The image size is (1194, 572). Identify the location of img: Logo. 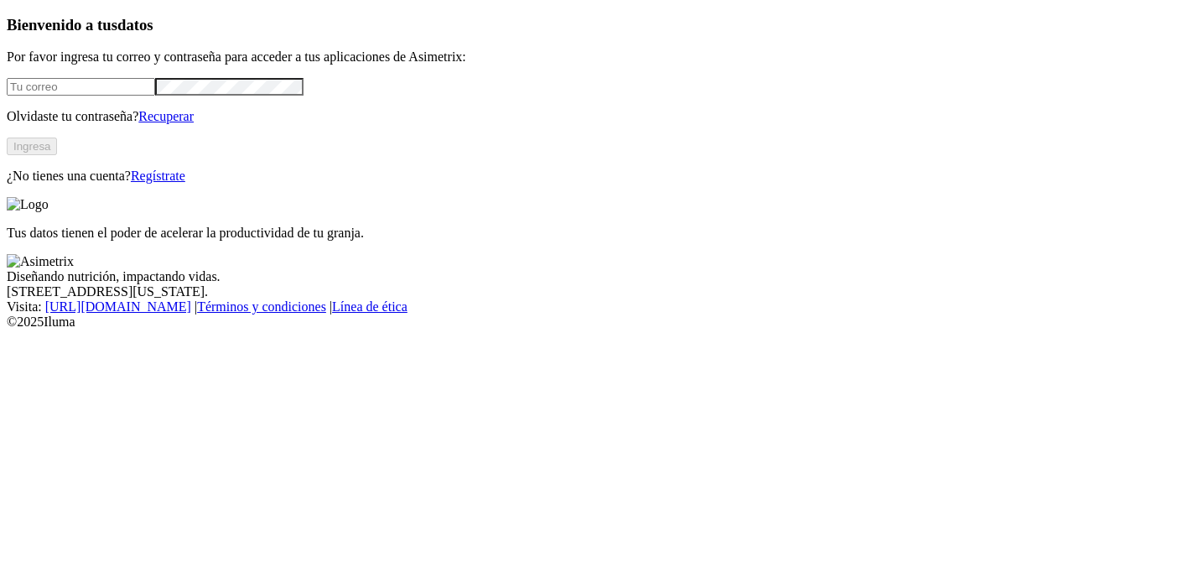
(28, 205).